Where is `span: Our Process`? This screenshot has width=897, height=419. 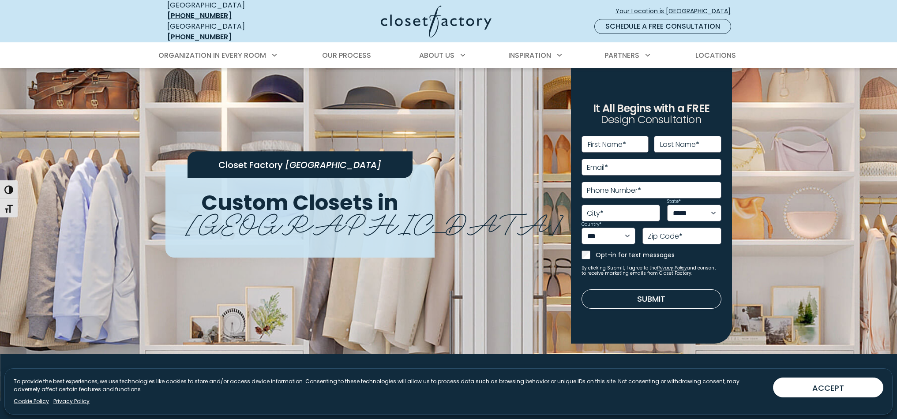
span: Our Process is located at coordinates (346, 55).